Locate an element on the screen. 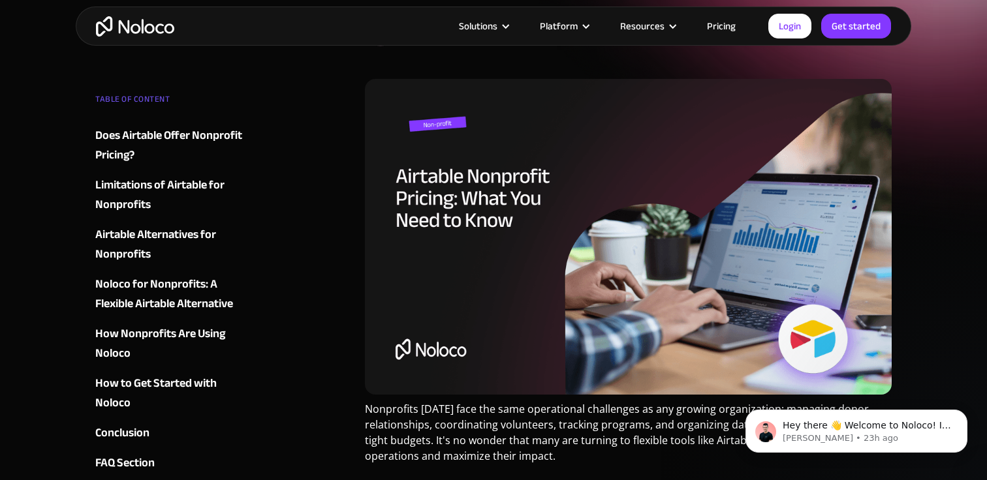  p: Hey there 👋 Welcome to Noloco! If you have any questions, just reply to this message. [GEOGRAPHIC... is located at coordinates (141, 44).